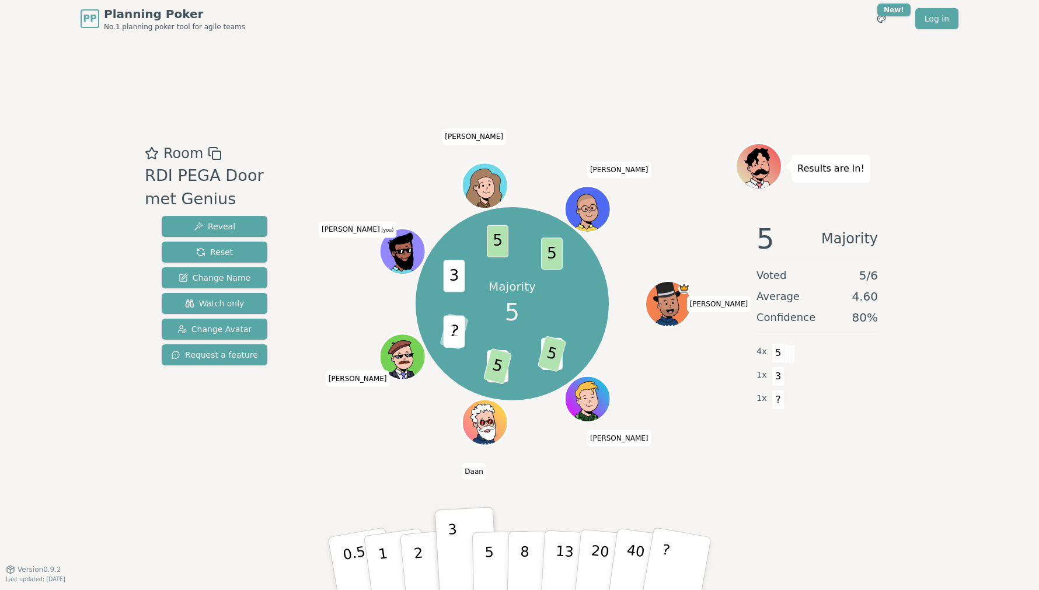 This screenshot has width=1039, height=590. Describe the element at coordinates (152, 153) in the screenshot. I see `button: Add as favourite` at that location.